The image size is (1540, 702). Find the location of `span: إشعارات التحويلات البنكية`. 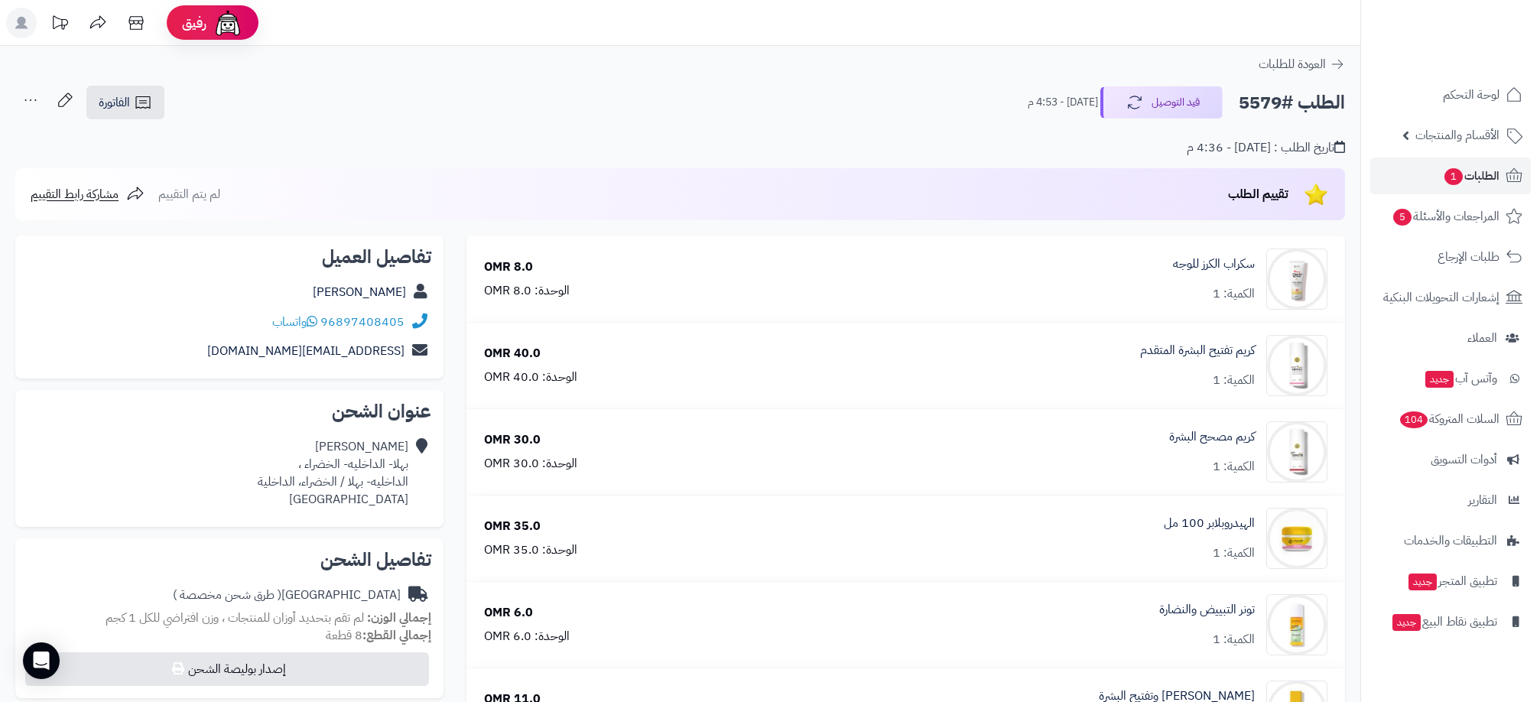

span: إشعارات التحويلات البنكية is located at coordinates (1442, 298).